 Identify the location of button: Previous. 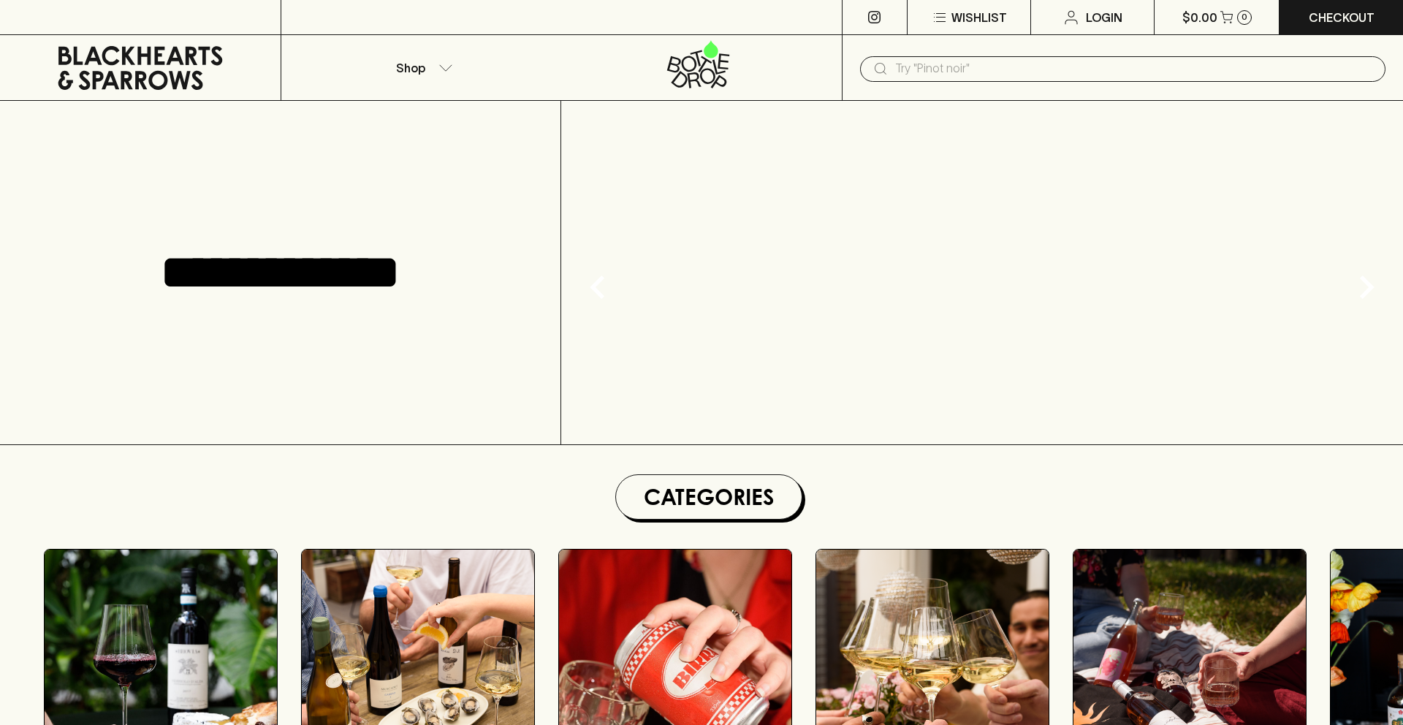
(598, 287).